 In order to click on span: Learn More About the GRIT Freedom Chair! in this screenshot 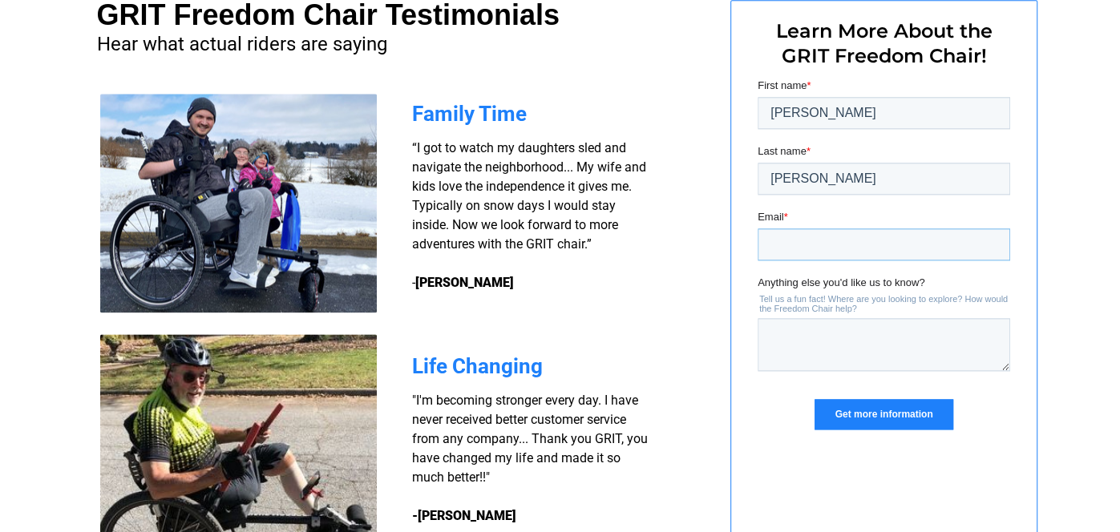, I will do `click(884, 43)`.